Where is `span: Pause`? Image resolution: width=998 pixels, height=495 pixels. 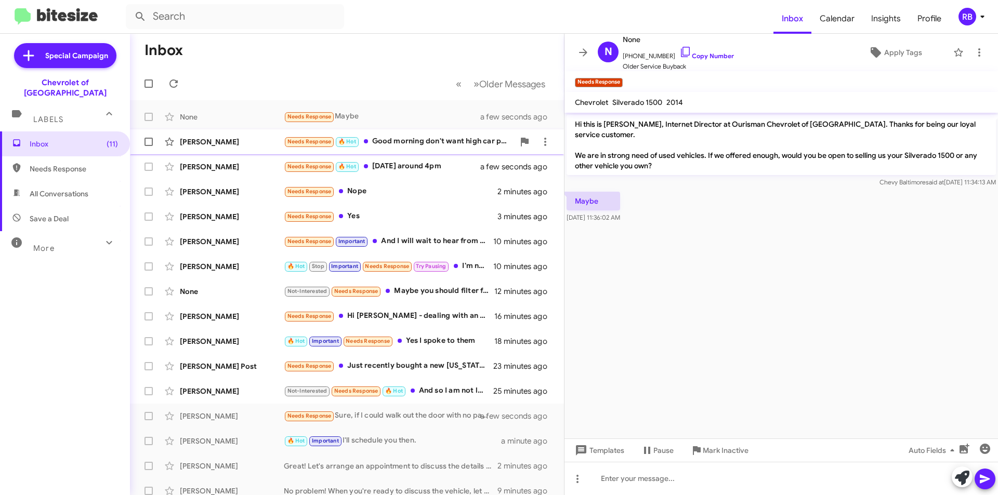
span: Pause is located at coordinates (663, 451).